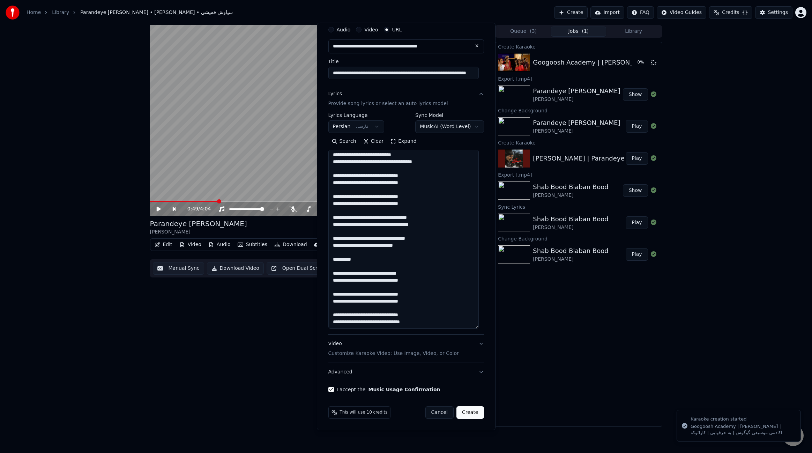 This screenshot has width=812, height=453. What do you see at coordinates (356, 115) in the screenshot?
I see `label: Lyrics Language` at bounding box center [356, 115].